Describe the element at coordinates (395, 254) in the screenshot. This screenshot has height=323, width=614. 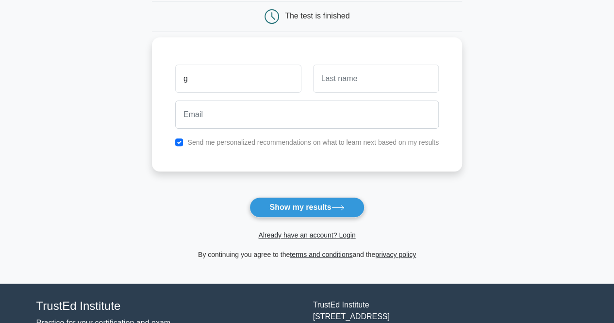
I see `a: privacy policy` at that location.